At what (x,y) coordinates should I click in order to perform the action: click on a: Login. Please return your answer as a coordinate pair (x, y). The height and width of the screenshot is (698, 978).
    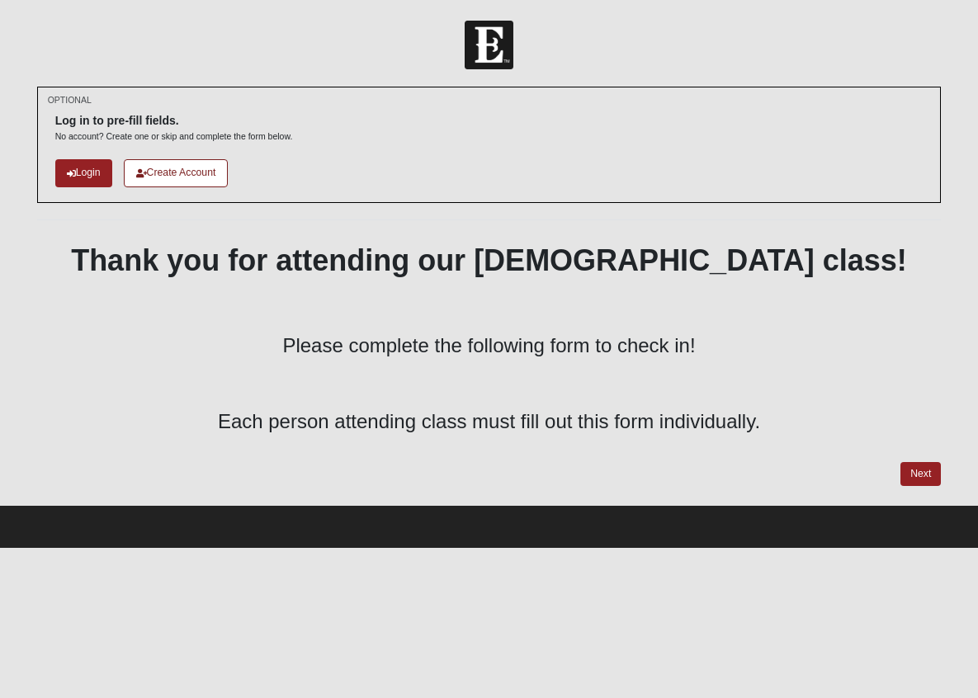
    Looking at the image, I should click on (83, 173).